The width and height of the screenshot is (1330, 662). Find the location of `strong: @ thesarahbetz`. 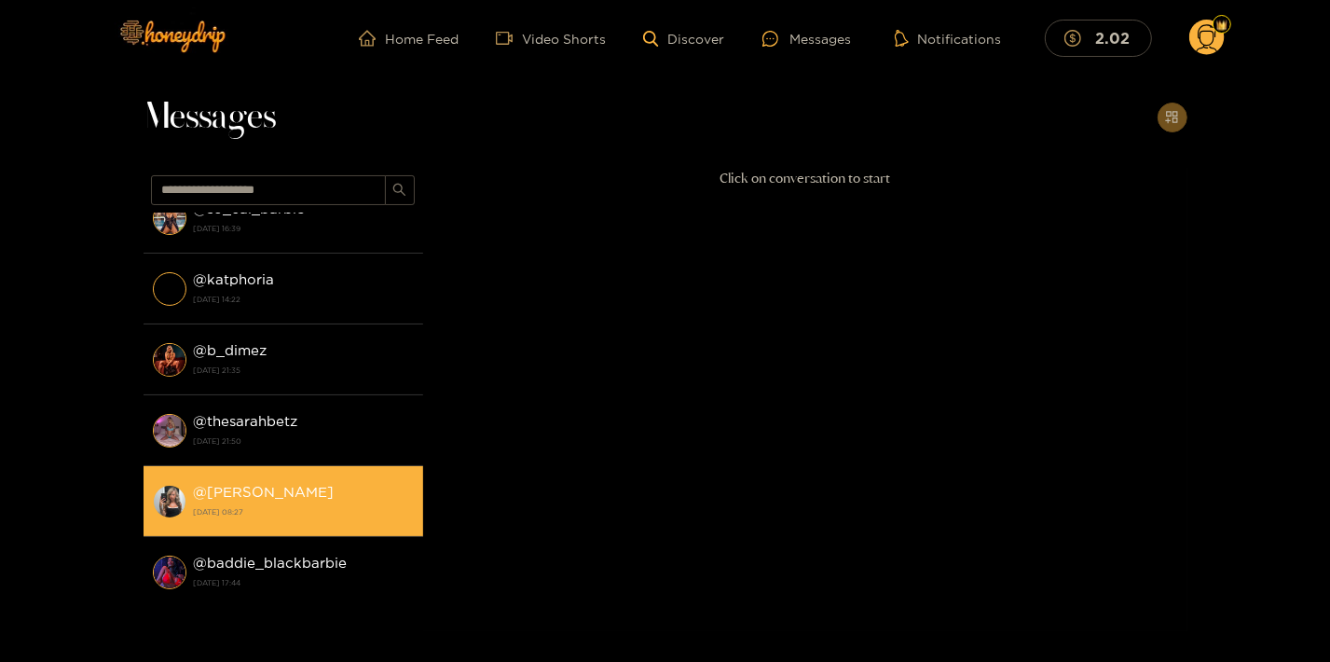

strong: @ thesarahbetz is located at coordinates (246, 420).